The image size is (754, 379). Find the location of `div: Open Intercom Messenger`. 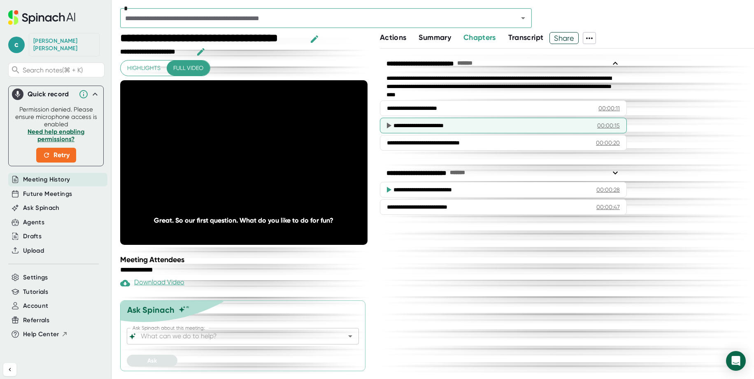

div: Open Intercom Messenger is located at coordinates (736, 361).